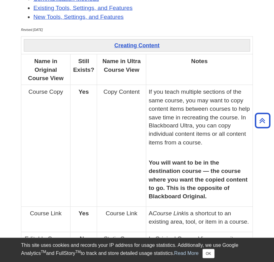 The height and width of the screenshot is (262, 274). I want to click on a: Read More, so click(186, 253).